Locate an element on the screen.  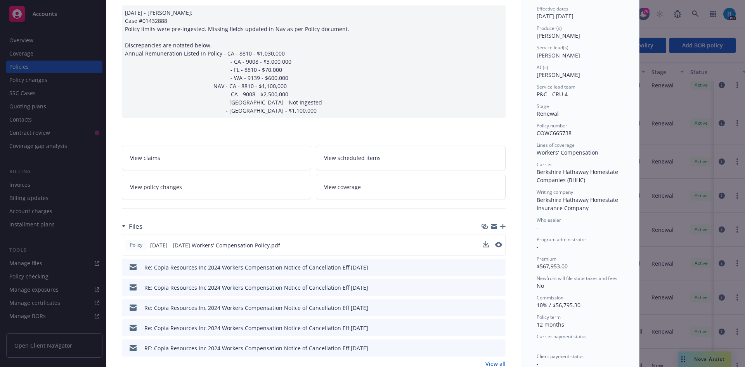
span: Berkshire Hathaway Homestate Insurance Company is located at coordinates (578, 204).